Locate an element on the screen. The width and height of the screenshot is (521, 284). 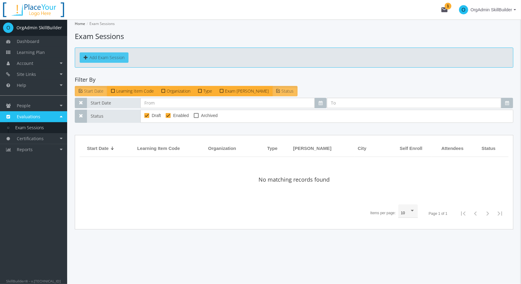
span: Reports is located at coordinates (25, 149).